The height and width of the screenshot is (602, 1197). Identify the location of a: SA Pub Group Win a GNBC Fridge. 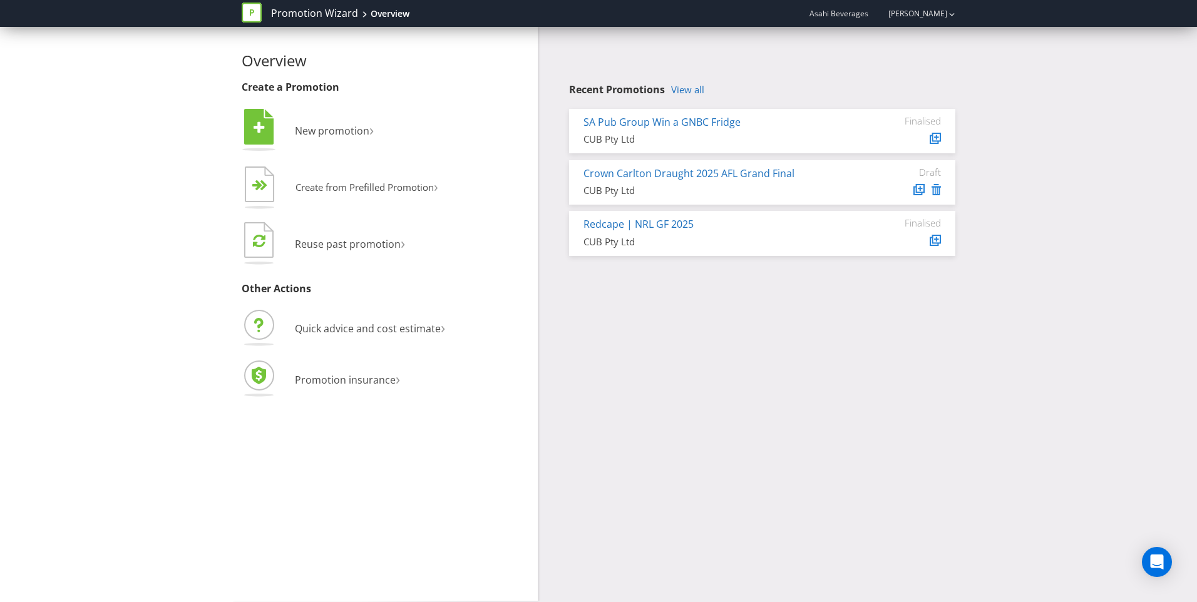
(662, 122).